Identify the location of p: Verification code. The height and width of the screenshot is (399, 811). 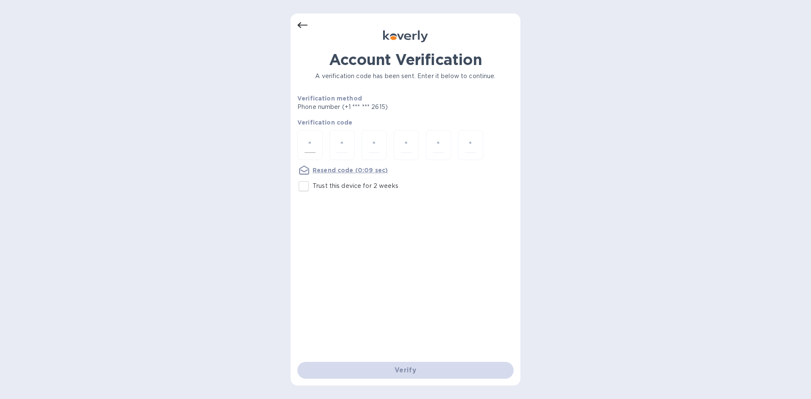
(406, 123).